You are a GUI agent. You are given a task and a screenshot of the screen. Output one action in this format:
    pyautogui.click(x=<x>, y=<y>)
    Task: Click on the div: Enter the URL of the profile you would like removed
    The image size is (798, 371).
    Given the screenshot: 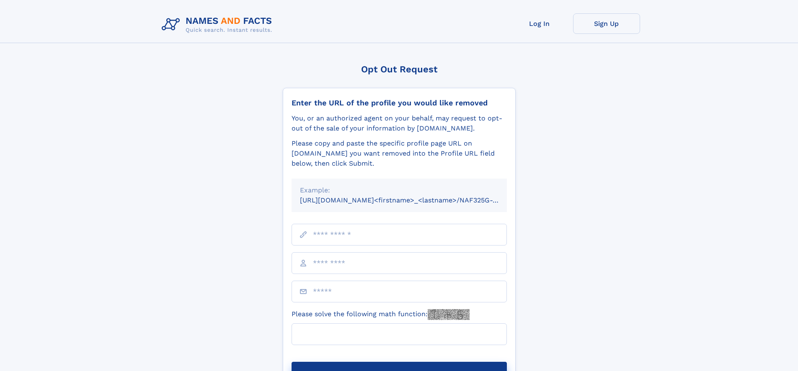 What is the action you would take?
    pyautogui.click(x=399, y=103)
    